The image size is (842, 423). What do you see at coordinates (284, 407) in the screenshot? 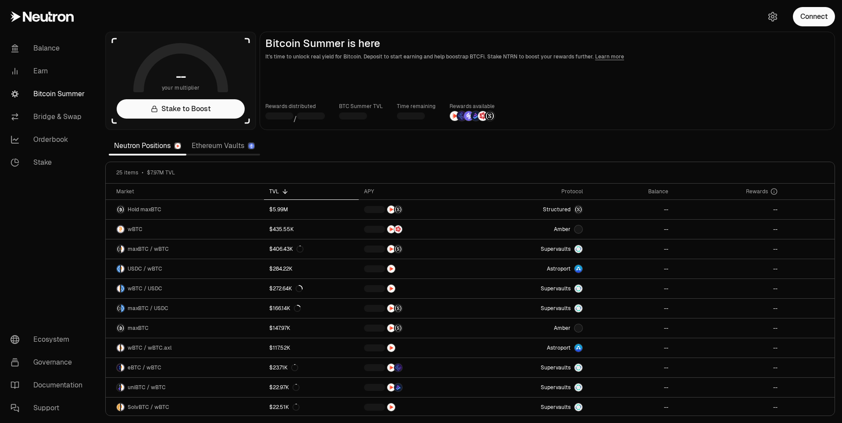
I see `div: $22.51K` at bounding box center [284, 407].